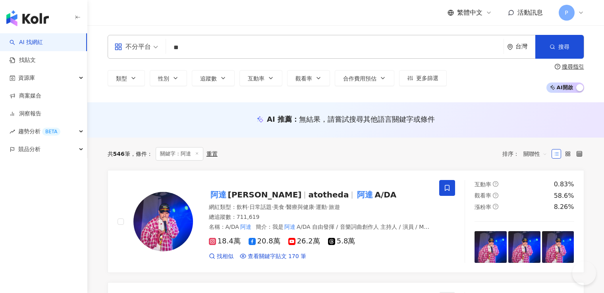  What do you see at coordinates (273, 257) in the screenshot?
I see `a: 查看關鍵字貼文 170 筆` at bounding box center [273, 257].